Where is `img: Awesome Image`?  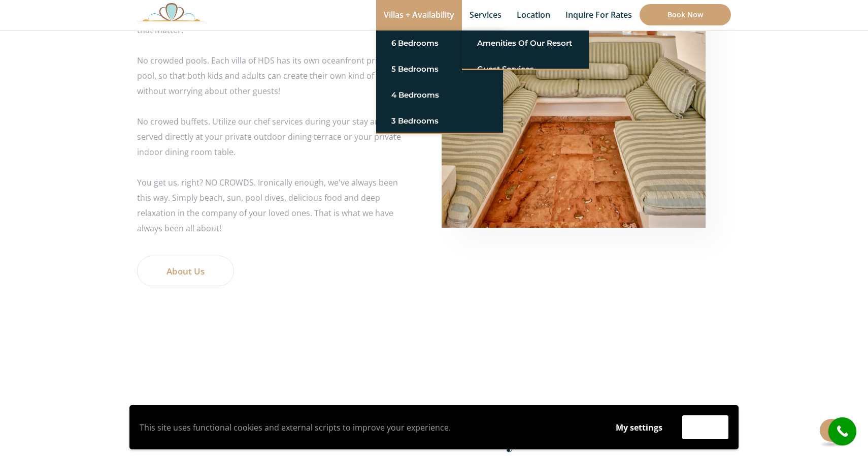
img: Awesome Image is located at coordinates (731, 276).